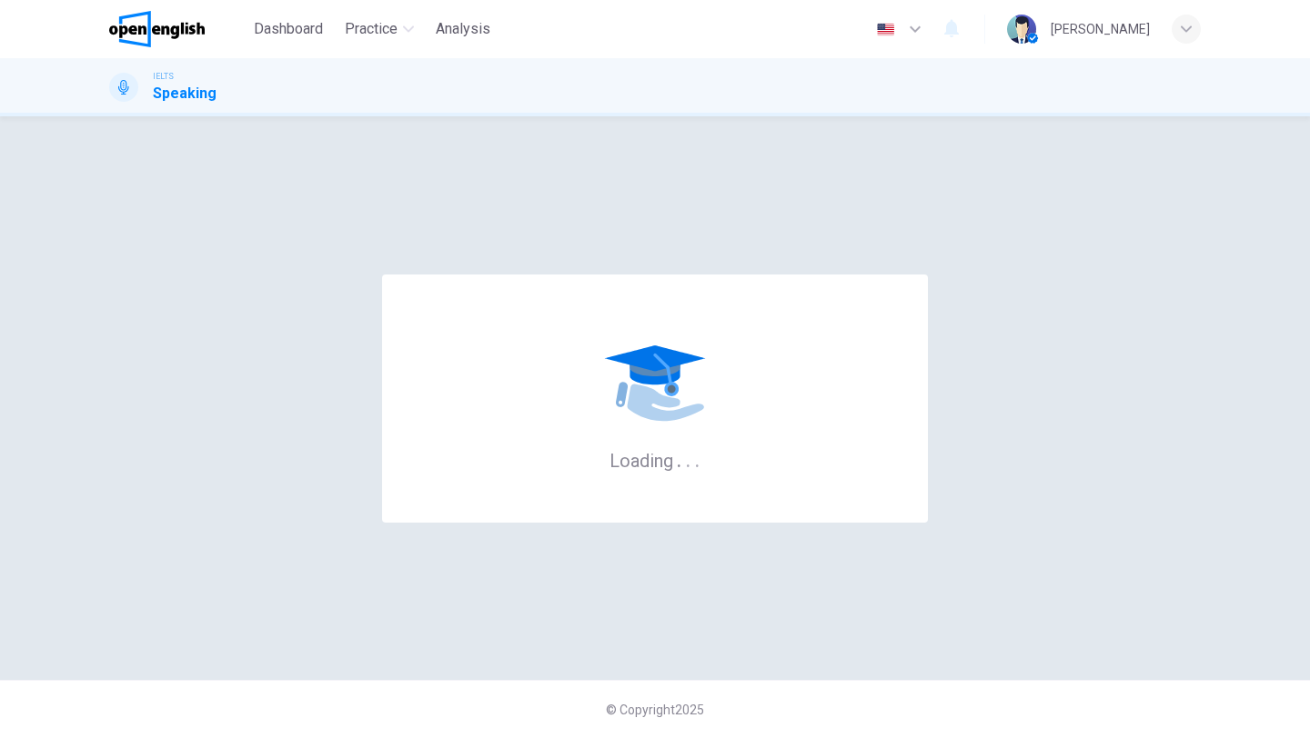  What do you see at coordinates (288, 29) in the screenshot?
I see `a: Dashboard` at bounding box center [288, 29].